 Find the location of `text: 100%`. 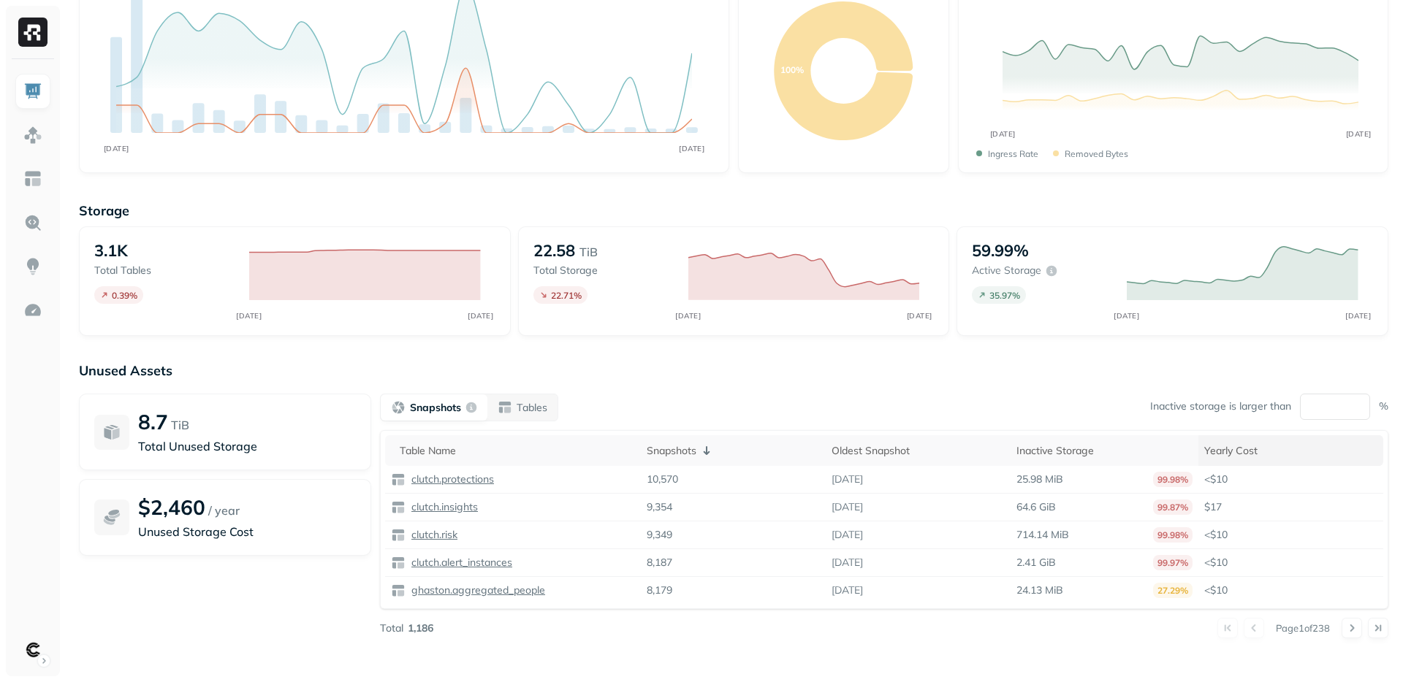

text: 100% is located at coordinates (792, 69).